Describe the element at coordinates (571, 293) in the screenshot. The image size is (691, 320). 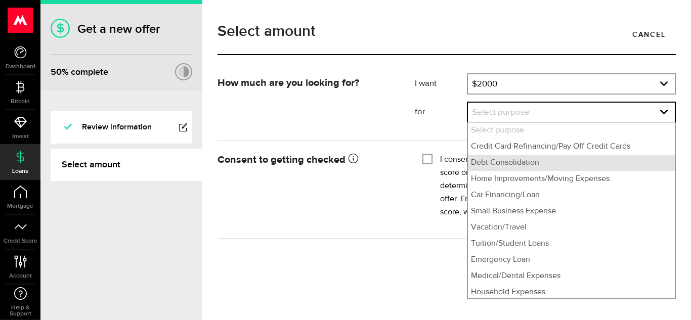
I see `li: Household Expenses` at that location.